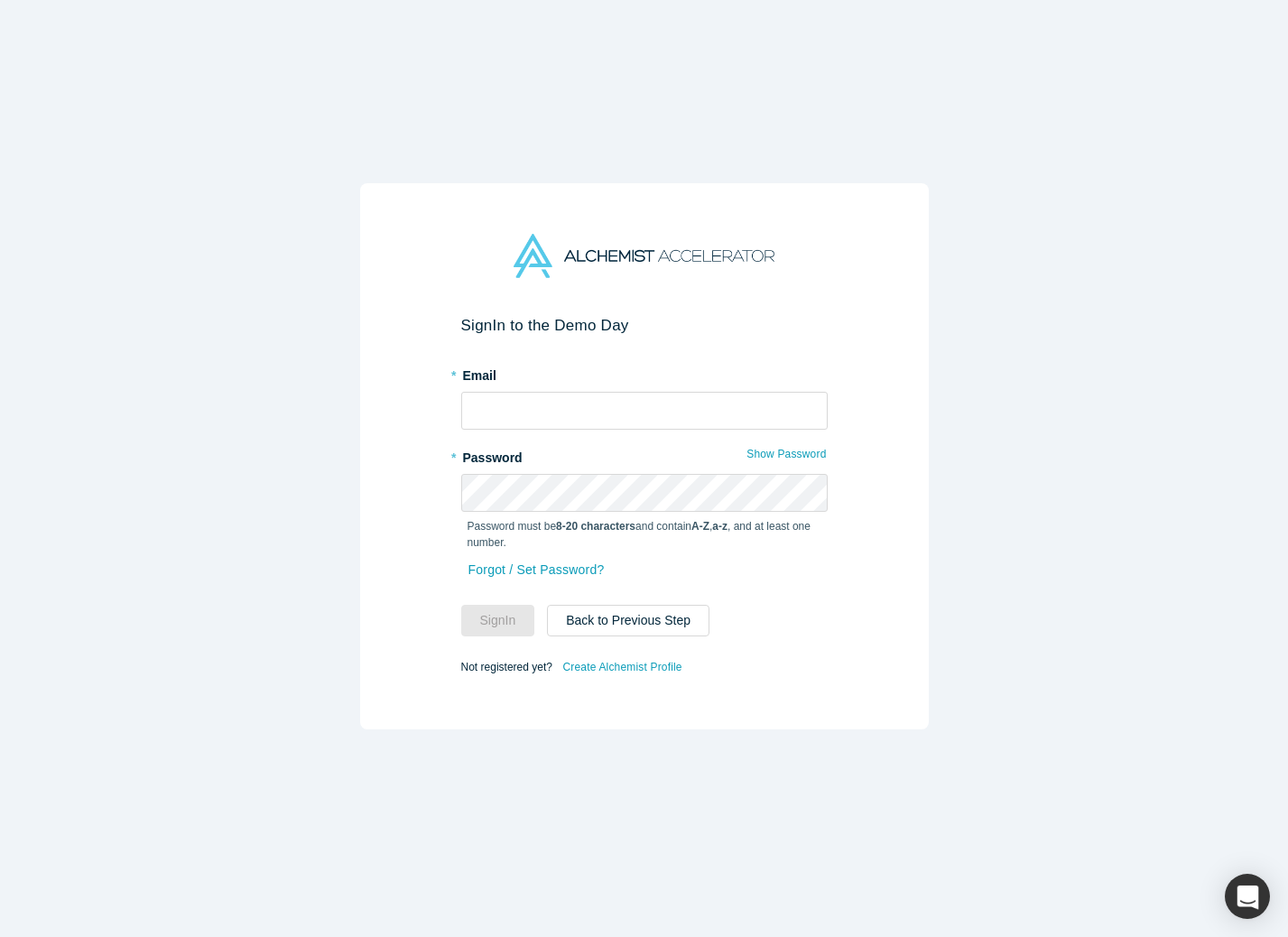 The height and width of the screenshot is (937, 1288). Describe the element at coordinates (536, 569) in the screenshot. I see `a: Forgot / Set Password?` at that location.